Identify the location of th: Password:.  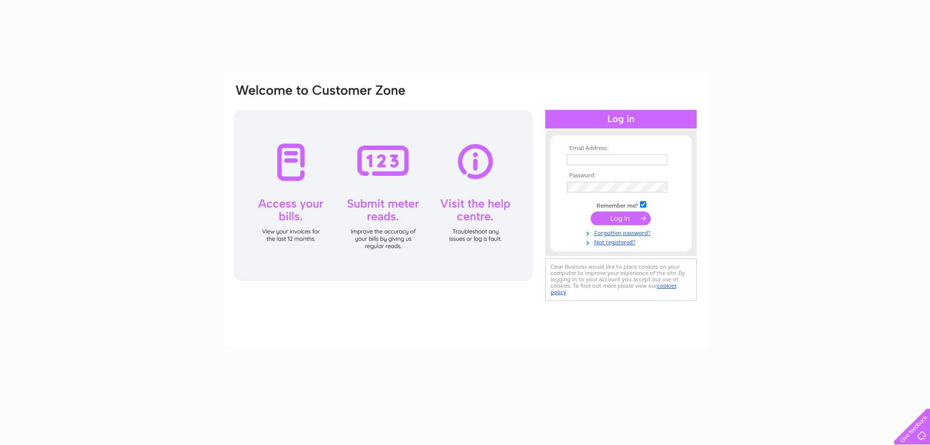
(621, 176).